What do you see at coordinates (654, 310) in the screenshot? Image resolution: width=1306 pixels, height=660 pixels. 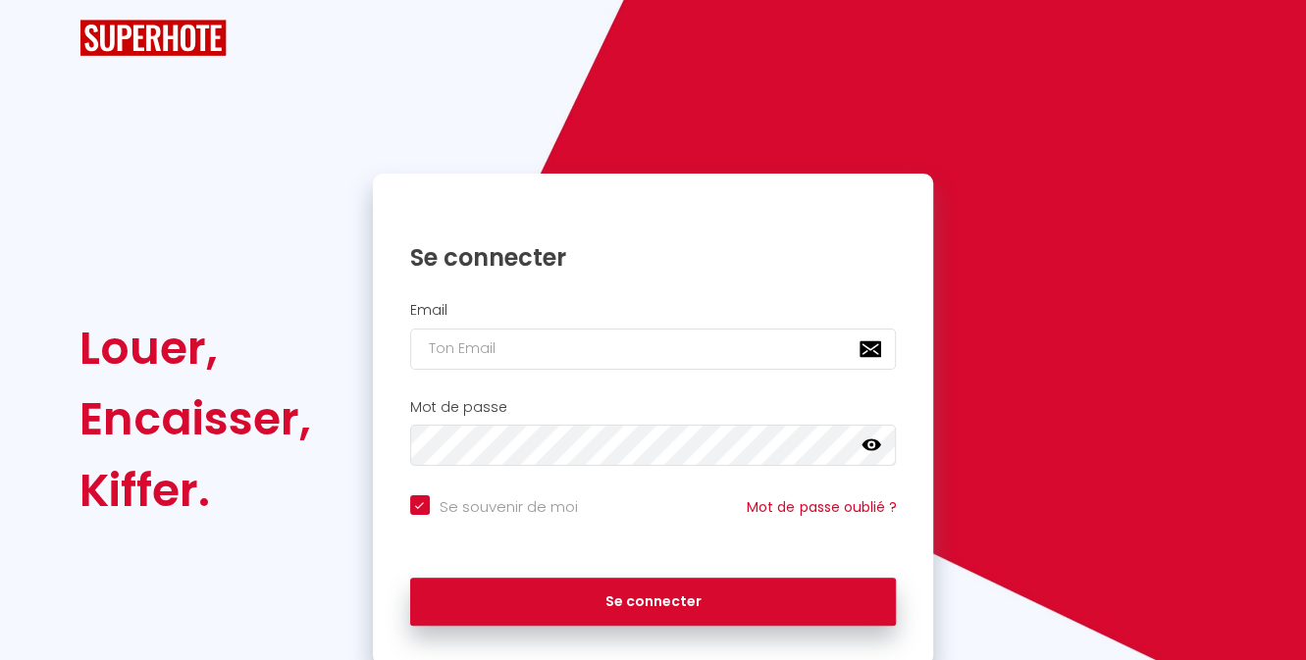 I see `h2: Email` at bounding box center [654, 310].